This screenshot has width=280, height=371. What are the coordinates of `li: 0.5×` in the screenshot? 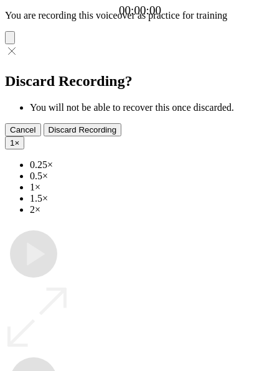 It's located at (152, 176).